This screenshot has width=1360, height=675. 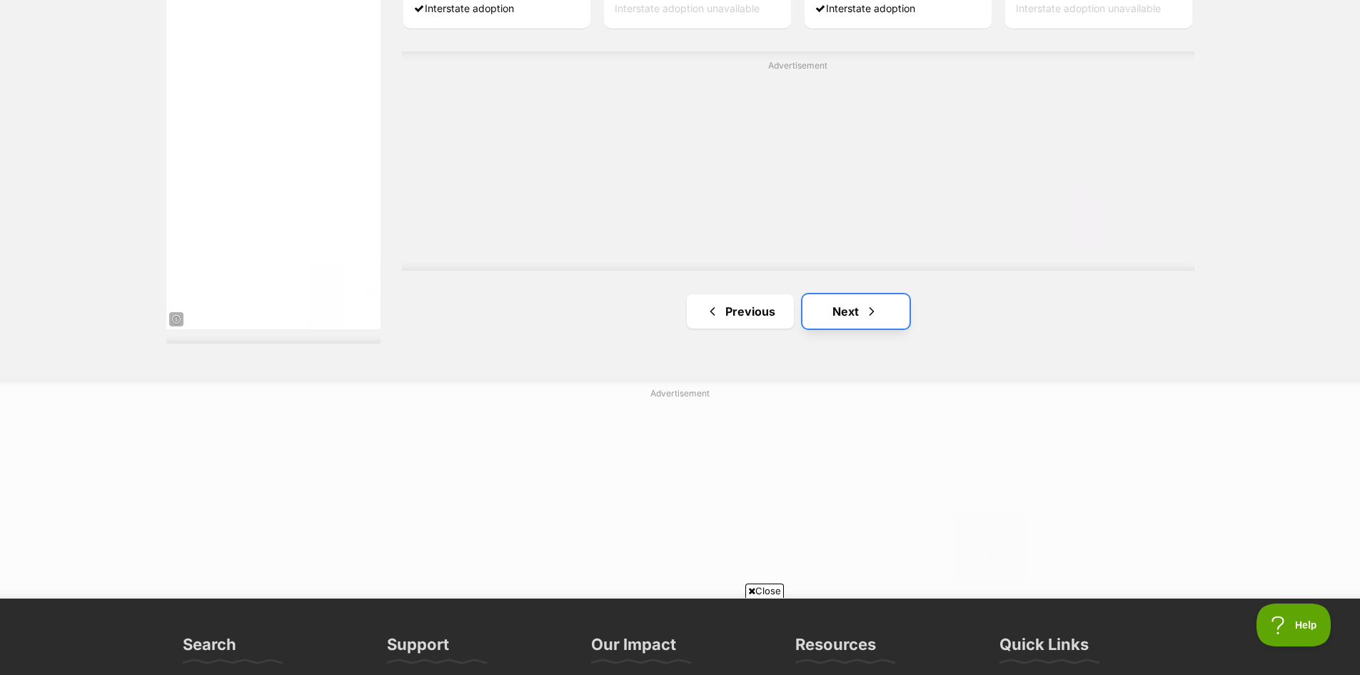 I want to click on span: Close, so click(x=765, y=590).